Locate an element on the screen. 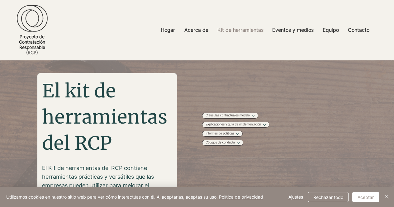 This screenshot has width=394, height=207. font: Eventos y medios is located at coordinates (293, 30).